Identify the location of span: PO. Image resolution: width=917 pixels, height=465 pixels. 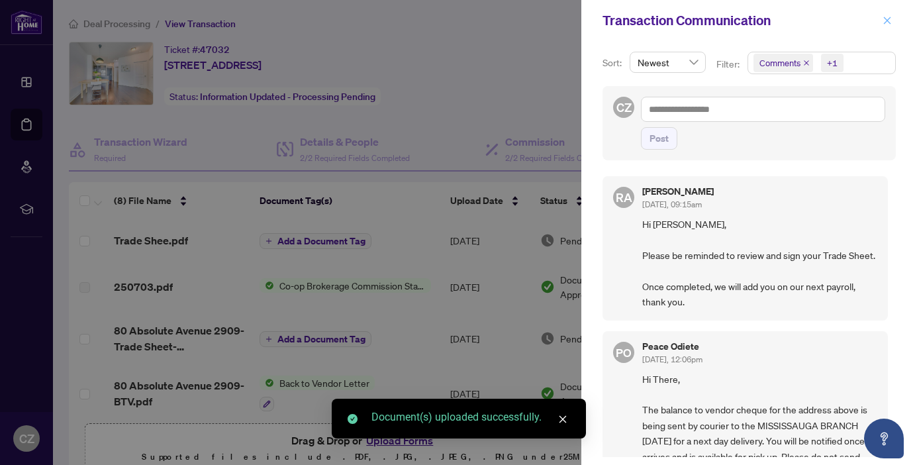
(623, 352).